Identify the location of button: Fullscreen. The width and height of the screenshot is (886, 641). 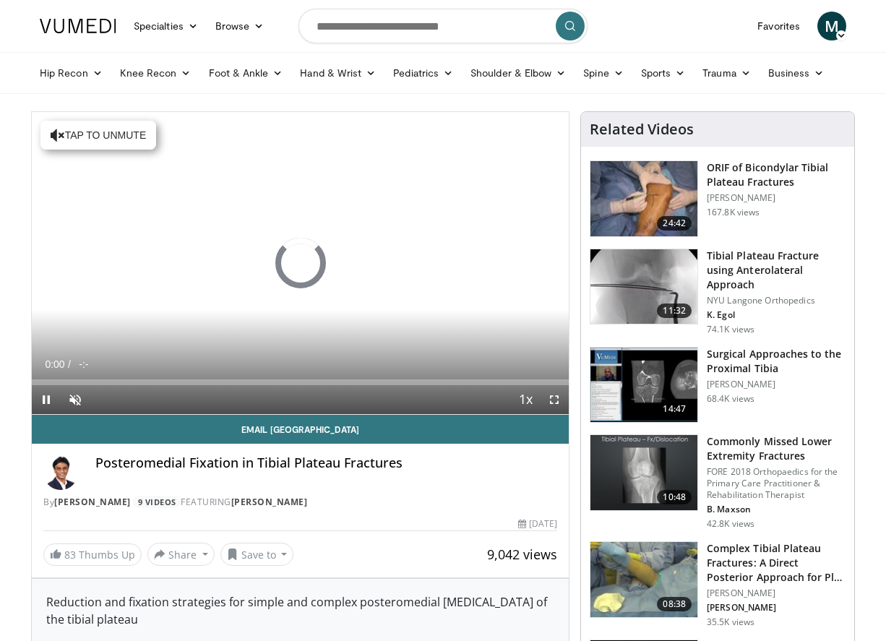
(554, 399).